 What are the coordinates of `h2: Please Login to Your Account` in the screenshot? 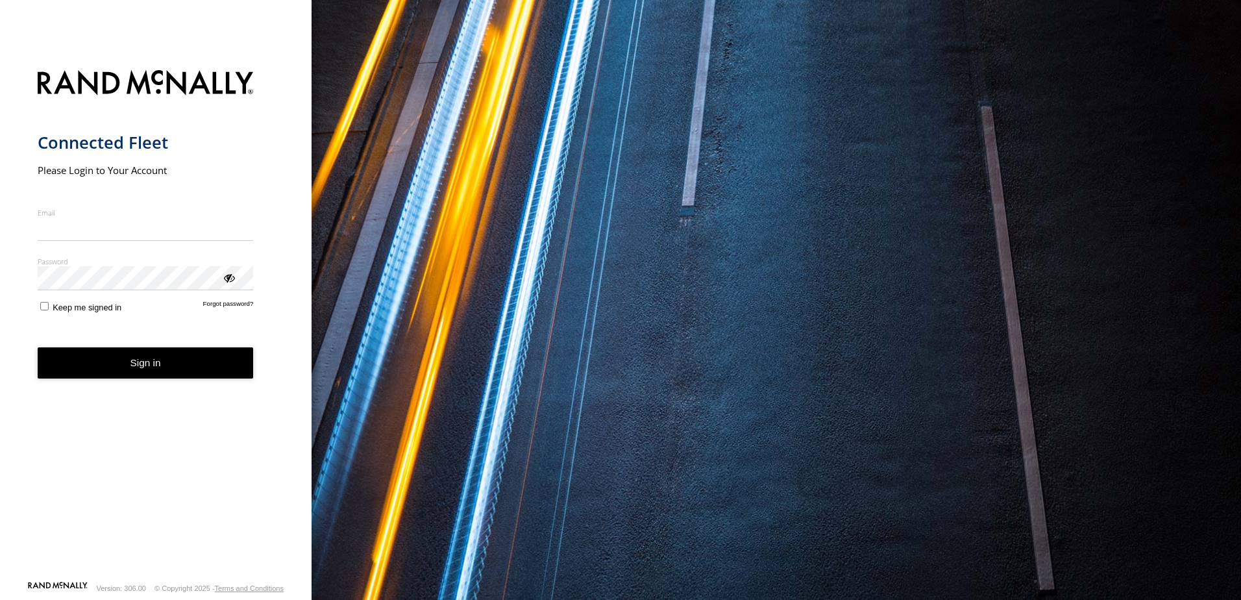 It's located at (145, 170).